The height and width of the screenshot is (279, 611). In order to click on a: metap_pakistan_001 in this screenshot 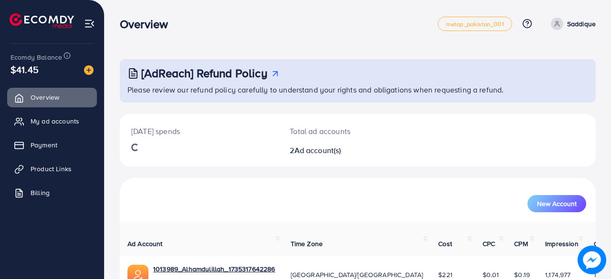, I will do `click(475, 24)`.